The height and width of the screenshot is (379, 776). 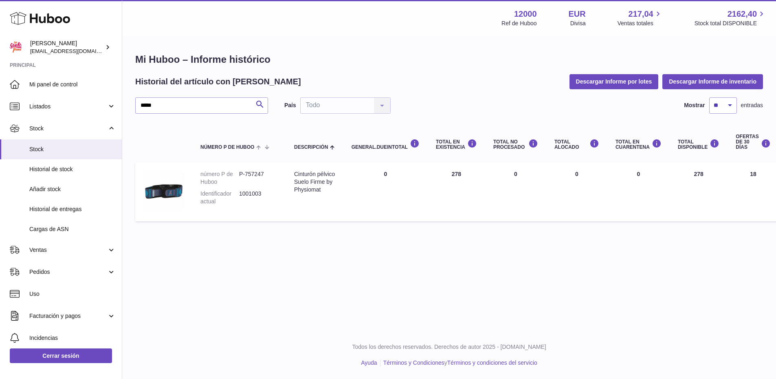 What do you see at coordinates (315, 182) in the screenshot?
I see `div: Cinturón pélvico Suelo Firme by Physiomat` at bounding box center [315, 182].